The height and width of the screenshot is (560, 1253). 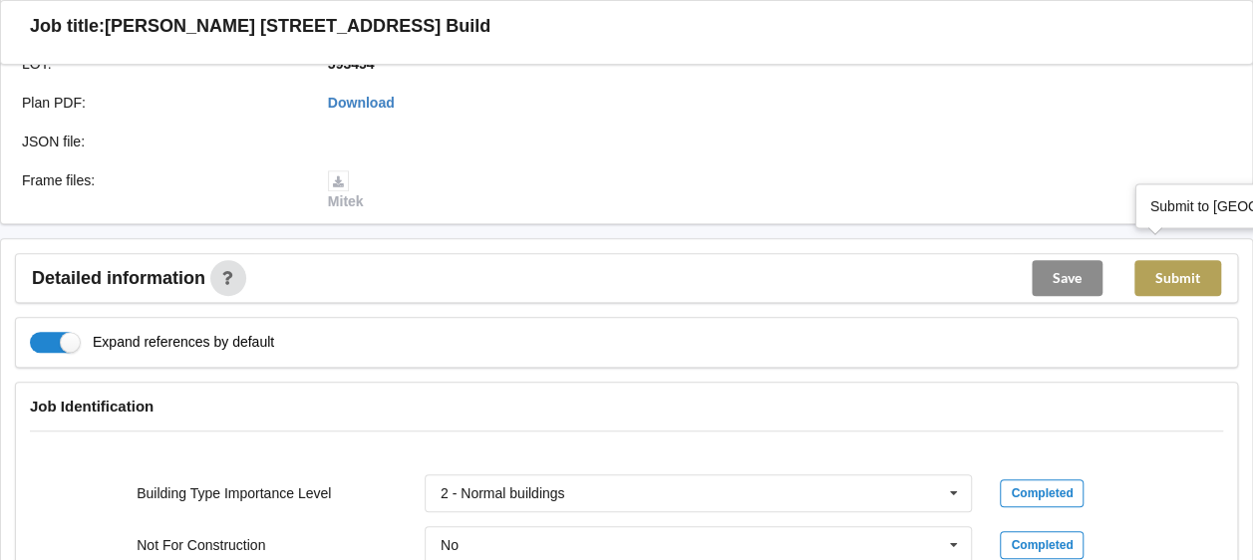 What do you see at coordinates (351, 64) in the screenshot?
I see `b: 593454` at bounding box center [351, 64].